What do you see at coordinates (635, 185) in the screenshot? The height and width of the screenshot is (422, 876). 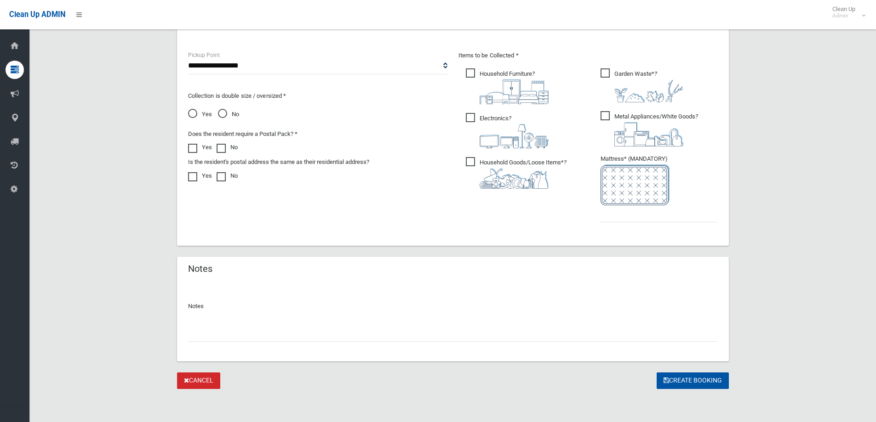 I see `img: e7408bece873d2c1783593a074e5cb2f.png` at bounding box center [635, 185].